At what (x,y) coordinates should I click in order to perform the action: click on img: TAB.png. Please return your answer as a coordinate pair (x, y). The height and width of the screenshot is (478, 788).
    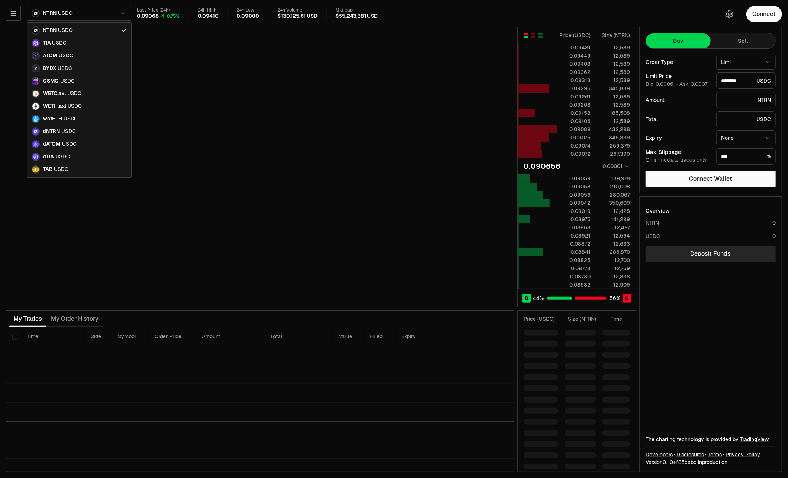
    Looking at the image, I should click on (36, 170).